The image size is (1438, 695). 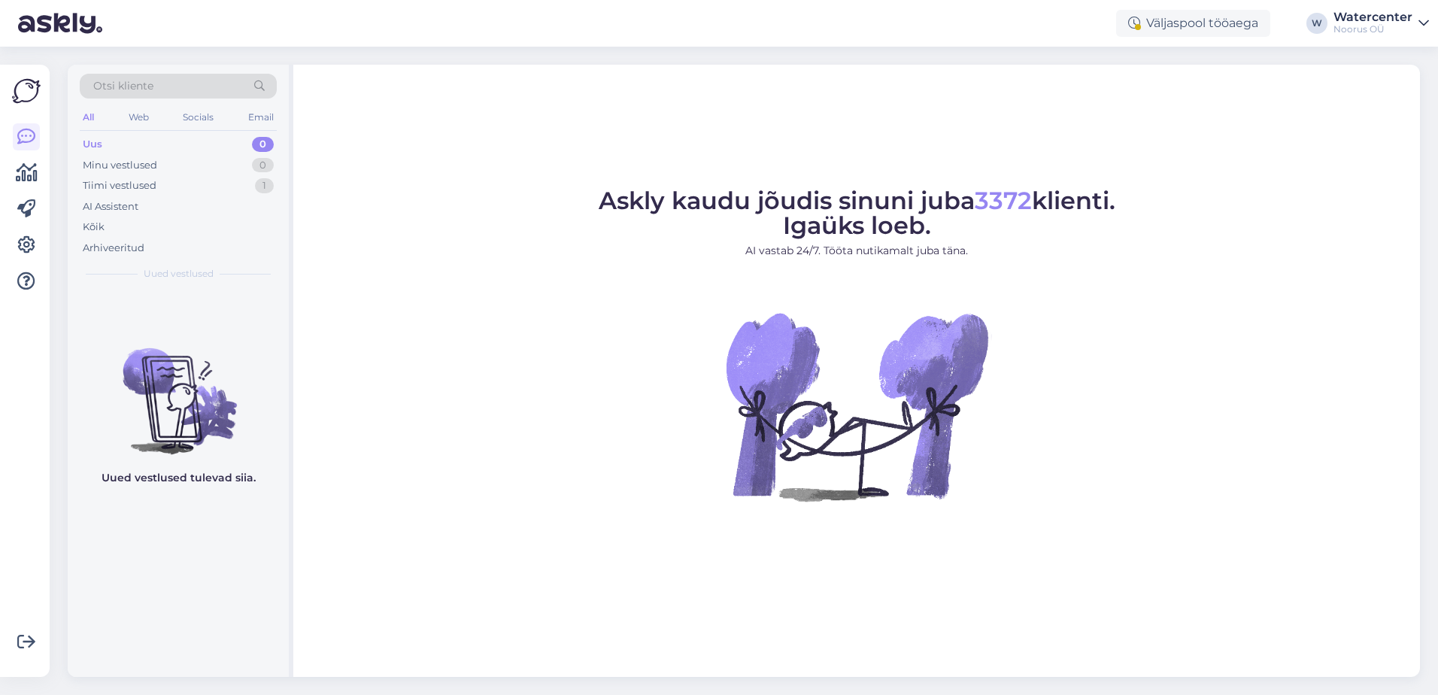 I want to click on a: WatercenterNoorus OÜ, so click(x=1381, y=23).